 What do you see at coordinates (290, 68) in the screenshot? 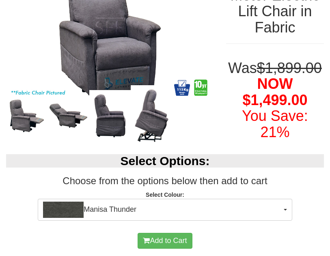
I see `del: $1,899.00` at bounding box center [290, 68].